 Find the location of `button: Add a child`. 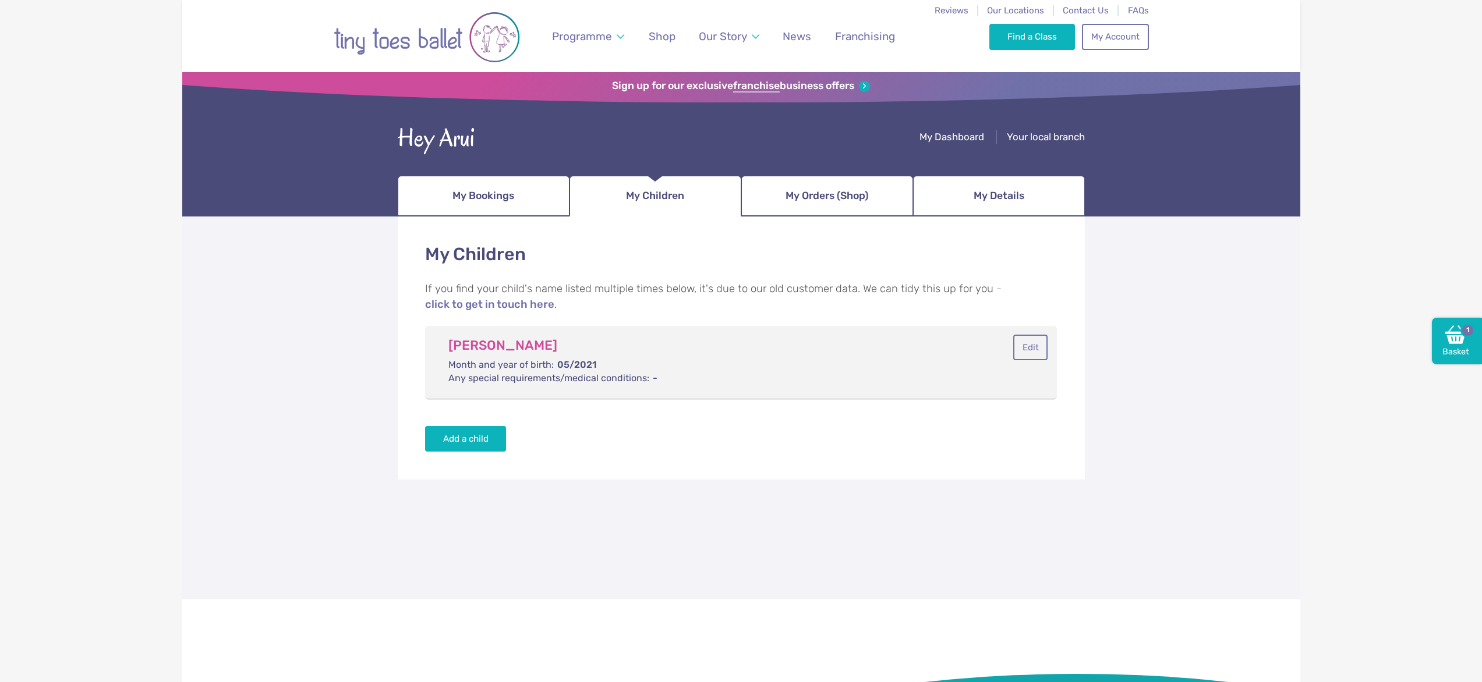

button: Add a child is located at coordinates (466, 439).